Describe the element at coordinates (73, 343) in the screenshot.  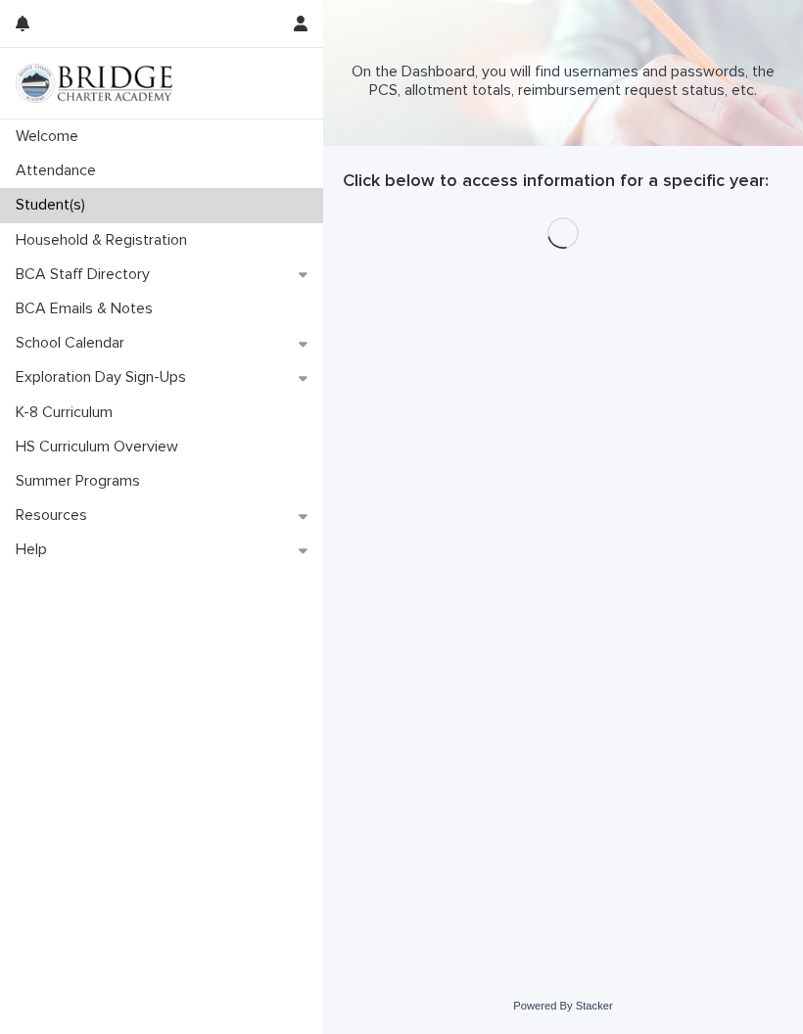
I see `p: School Calendar` at that location.